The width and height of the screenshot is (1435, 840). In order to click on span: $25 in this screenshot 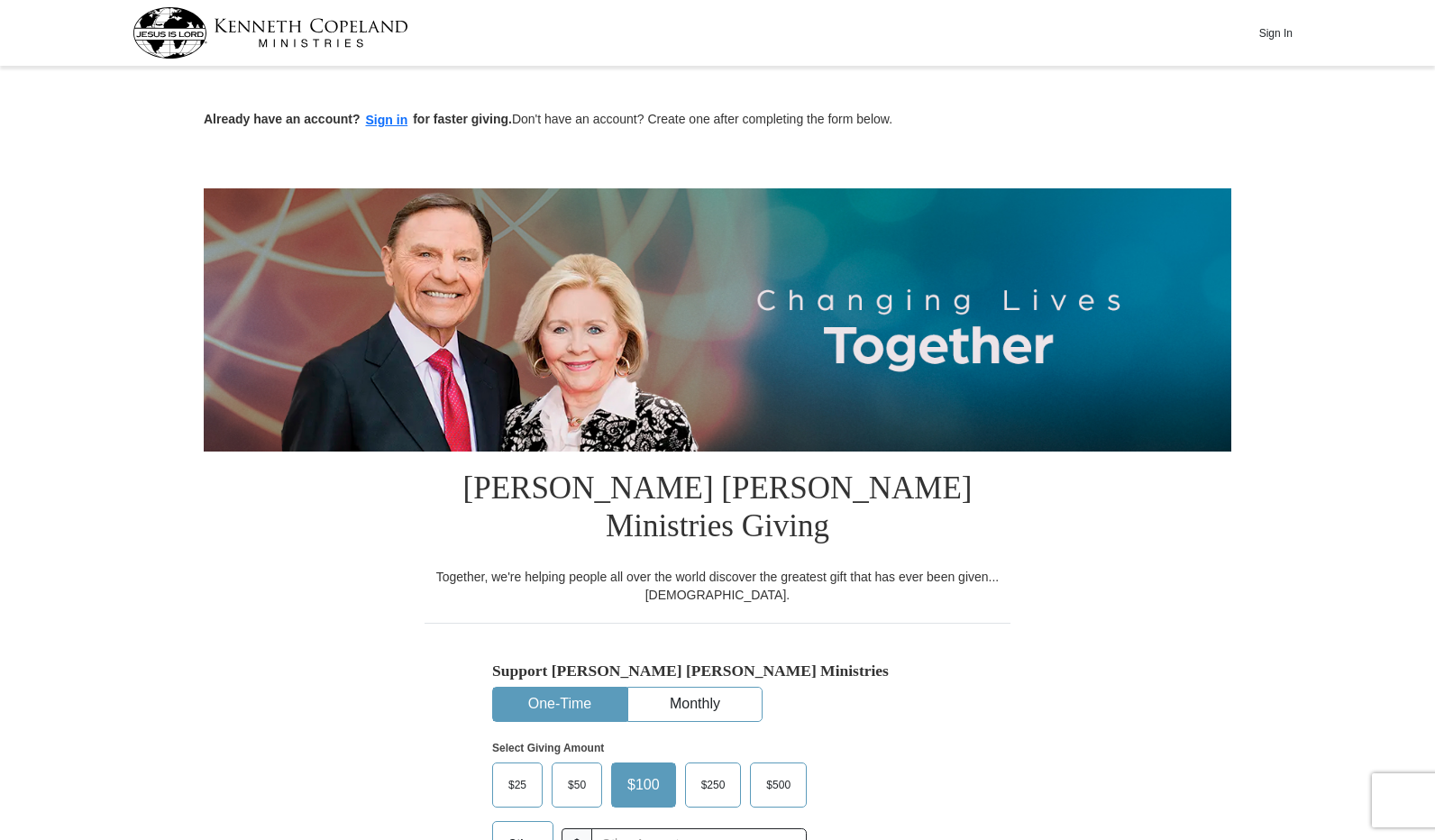, I will do `click(517, 785)`.